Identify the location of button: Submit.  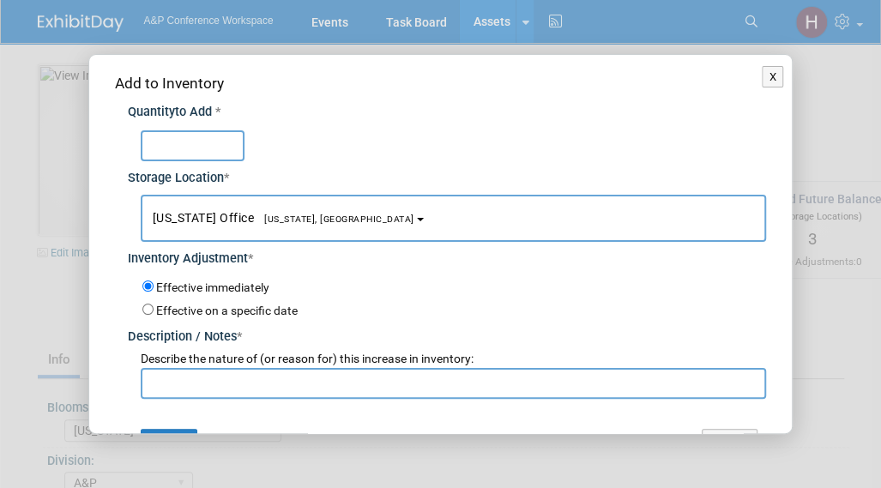
(169, 442).